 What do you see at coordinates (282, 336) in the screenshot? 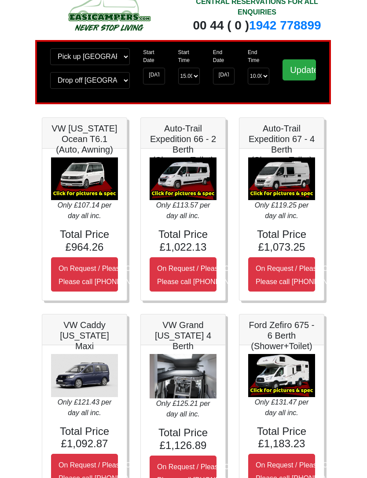
I see `h5: Ford Zefiro 675 - 6 Berth (Shower+Toilet)` at bounding box center [282, 336].